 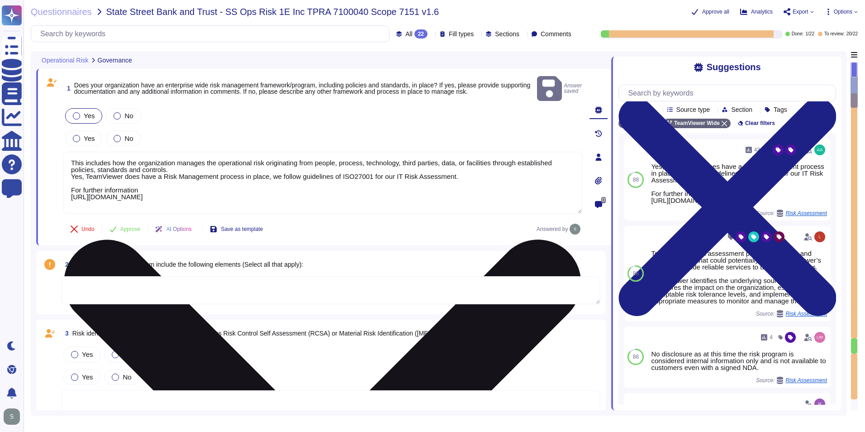 I want to click on span: Risk Assessment, so click(x=806, y=380).